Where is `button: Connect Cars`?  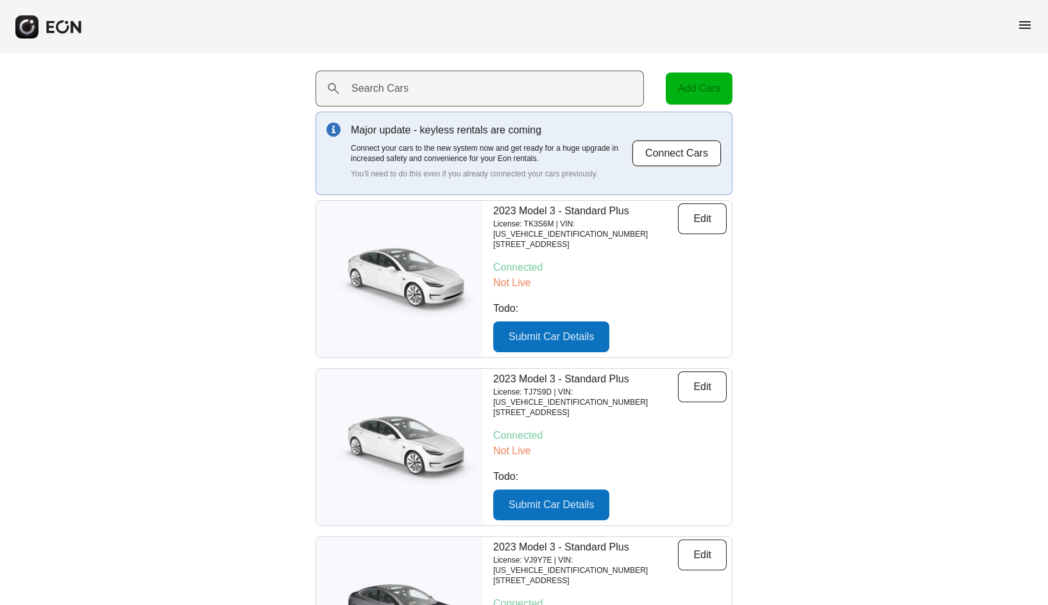 button: Connect Cars is located at coordinates (677, 153).